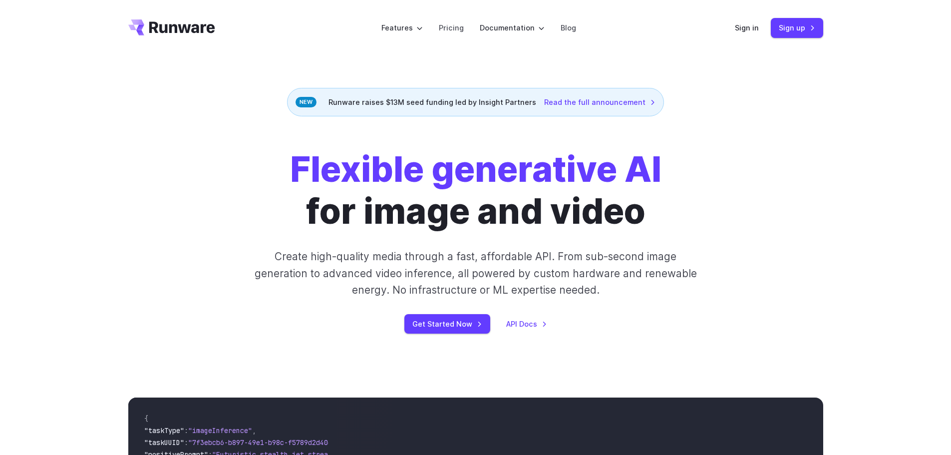 Image resolution: width=951 pixels, height=455 pixels. I want to click on p: Create high-quality media through a fast, affordable API. From sub-second image generation to adv..., so click(475, 273).